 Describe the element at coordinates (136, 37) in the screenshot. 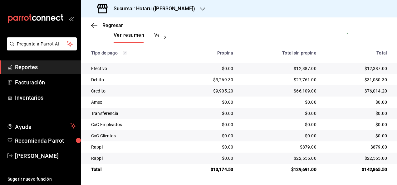

I see `div: navigation tabs` at that location.